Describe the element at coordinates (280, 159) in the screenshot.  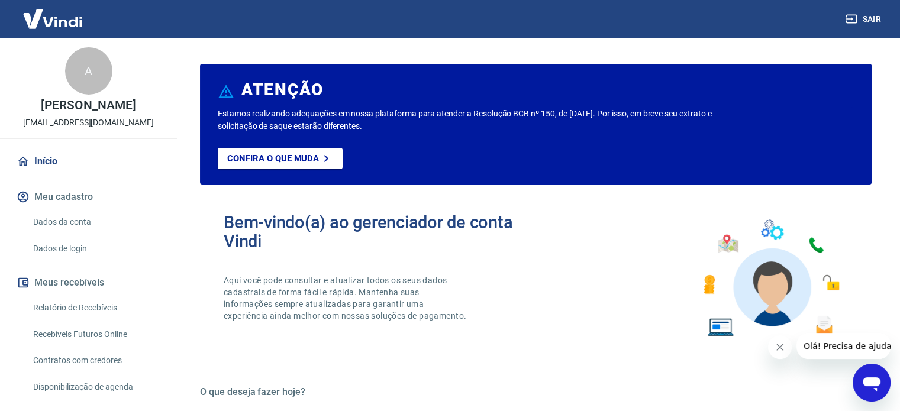
I see `a: Confira o que muda` at that location.